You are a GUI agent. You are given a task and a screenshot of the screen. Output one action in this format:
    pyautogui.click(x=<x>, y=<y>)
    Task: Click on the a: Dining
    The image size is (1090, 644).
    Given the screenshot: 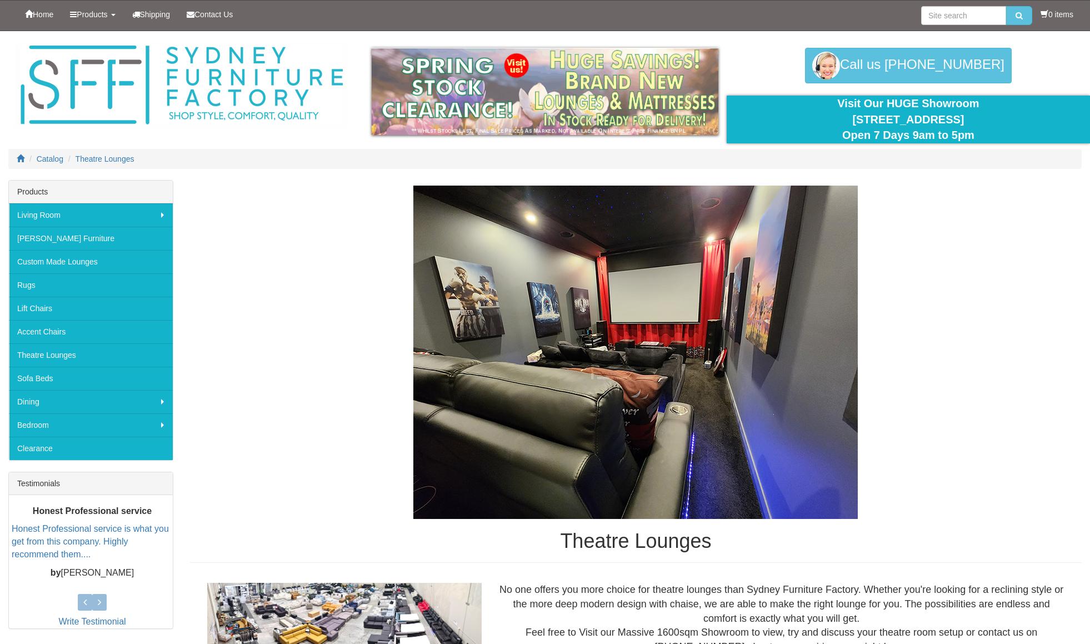 What is the action you would take?
    pyautogui.click(x=91, y=402)
    